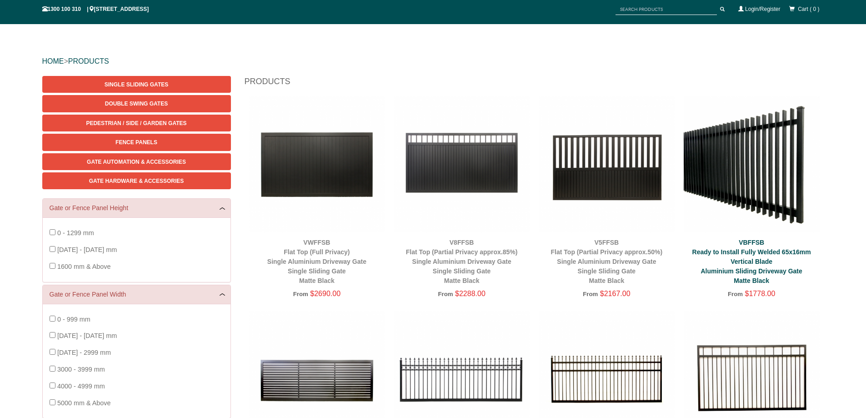  I want to click on span: Gate Hardware & Accessories, so click(136, 181).